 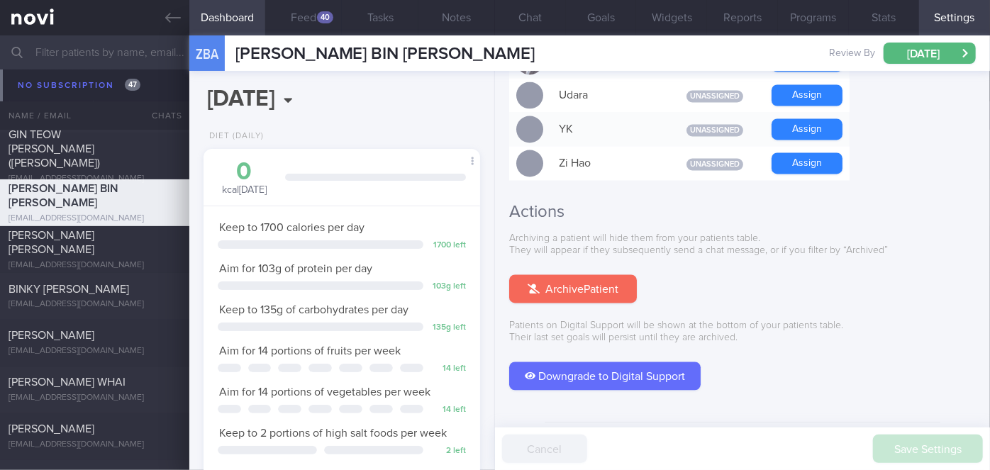 I want to click on button: ArchivePatient, so click(x=573, y=289).